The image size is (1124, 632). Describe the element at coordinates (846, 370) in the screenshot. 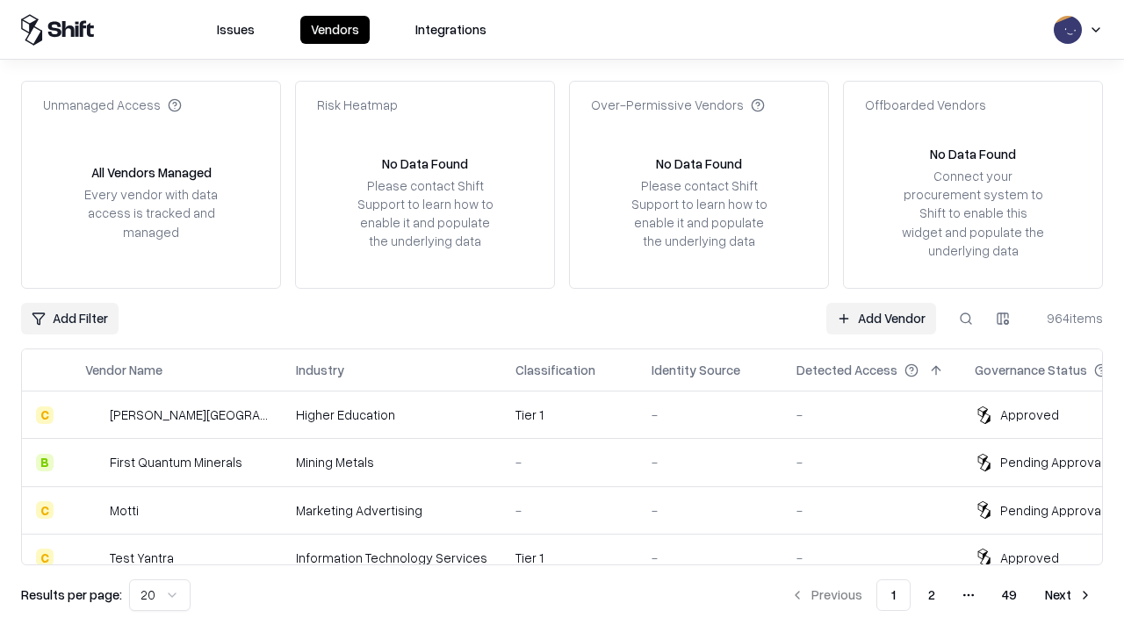

I see `div: Detected Access` at that location.